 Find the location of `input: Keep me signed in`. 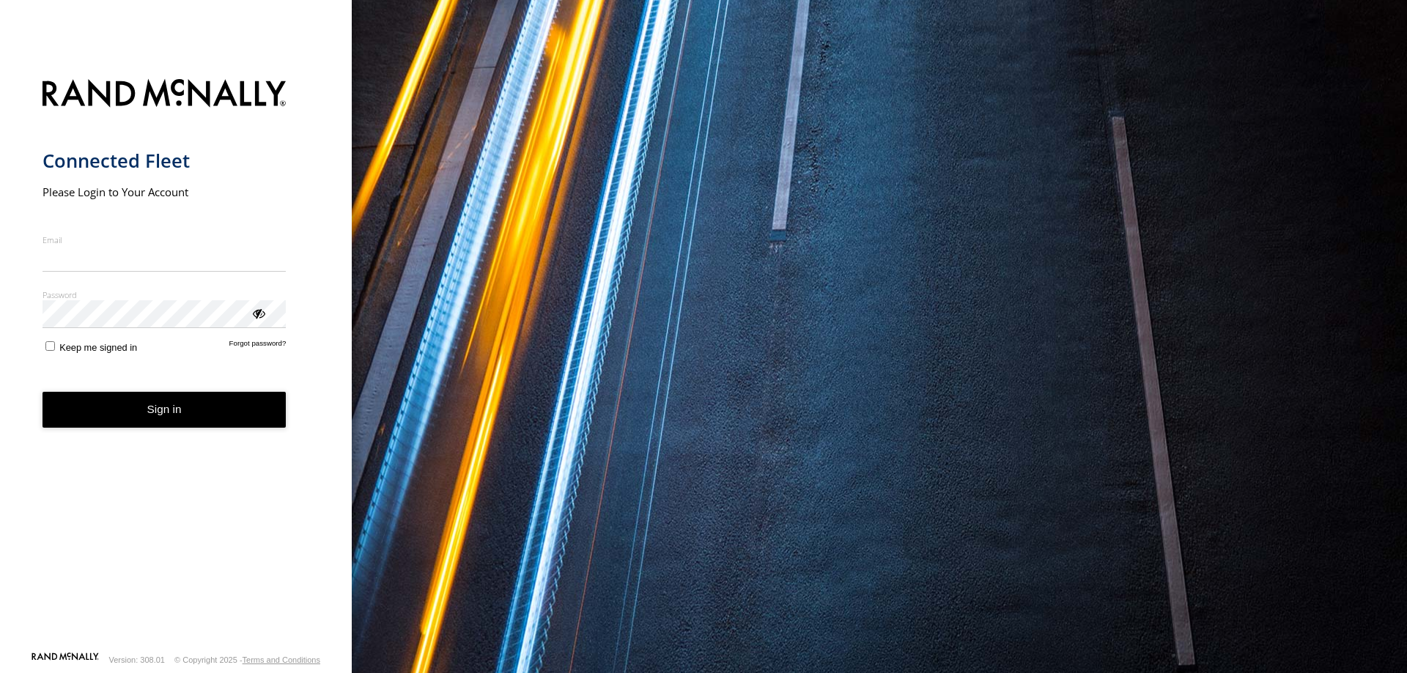

input: Keep me signed in is located at coordinates (50, 346).